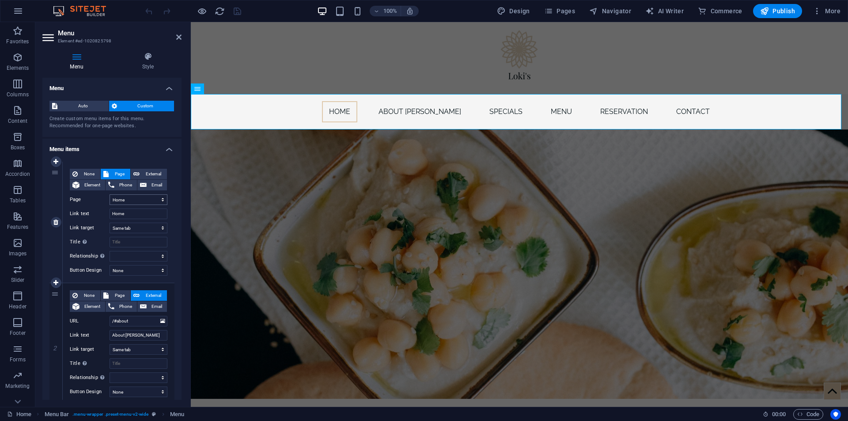  Describe the element at coordinates (836, 414) in the screenshot. I see `button: Usercentrics` at that location.